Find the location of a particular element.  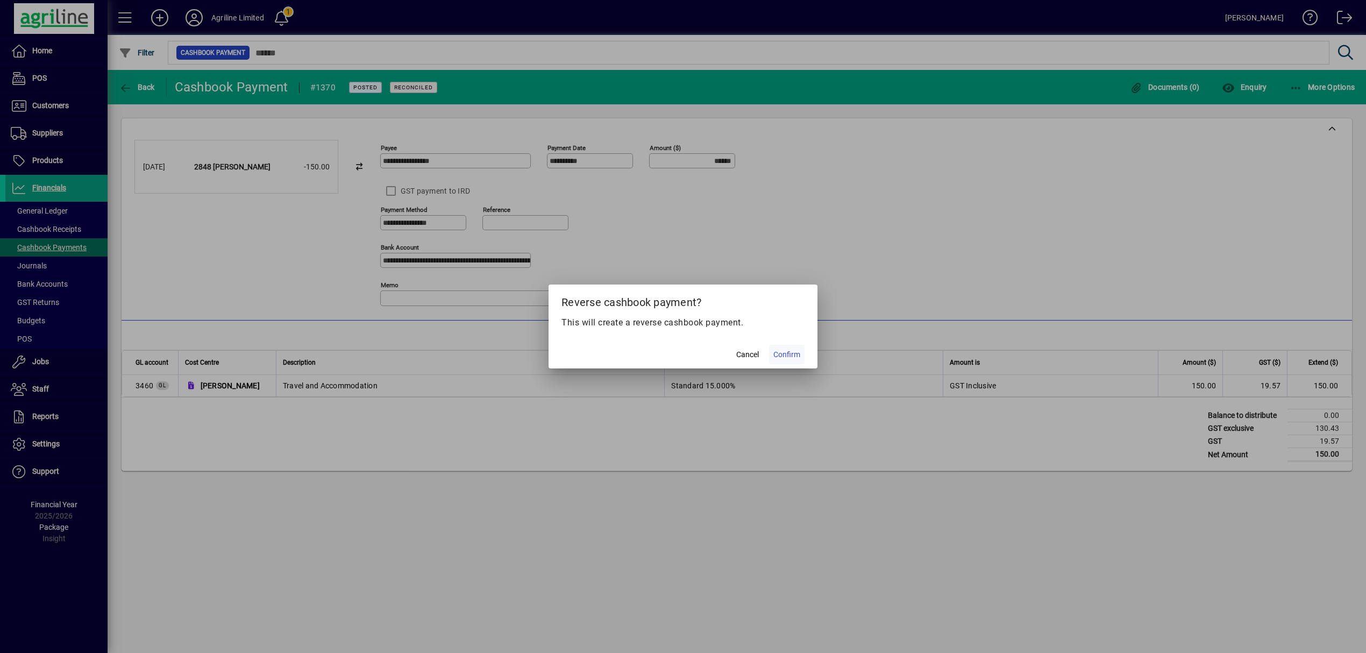

button: Confirm is located at coordinates (787, 354).